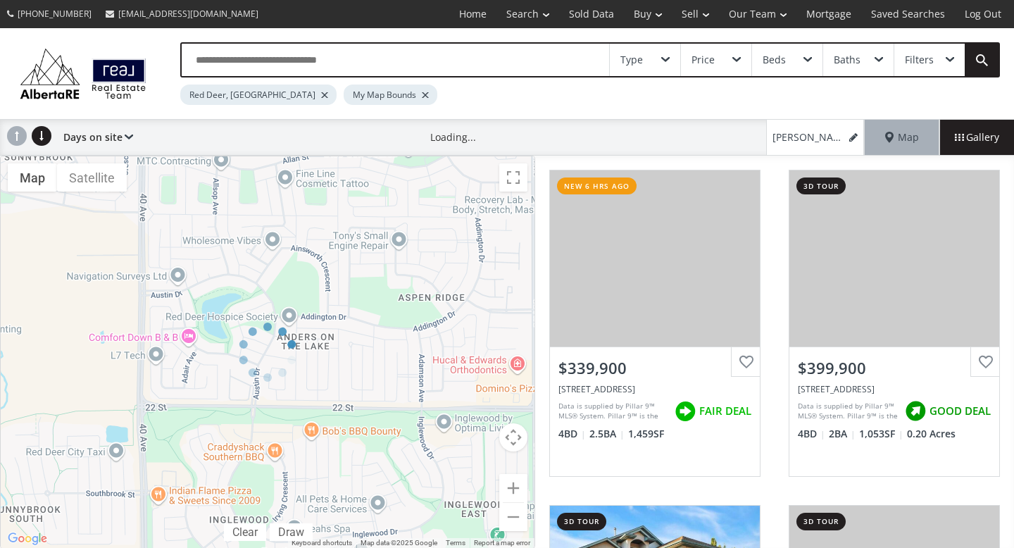 The image size is (1014, 548). What do you see at coordinates (655, 368) in the screenshot?
I see `div: $339,900` at bounding box center [655, 368].